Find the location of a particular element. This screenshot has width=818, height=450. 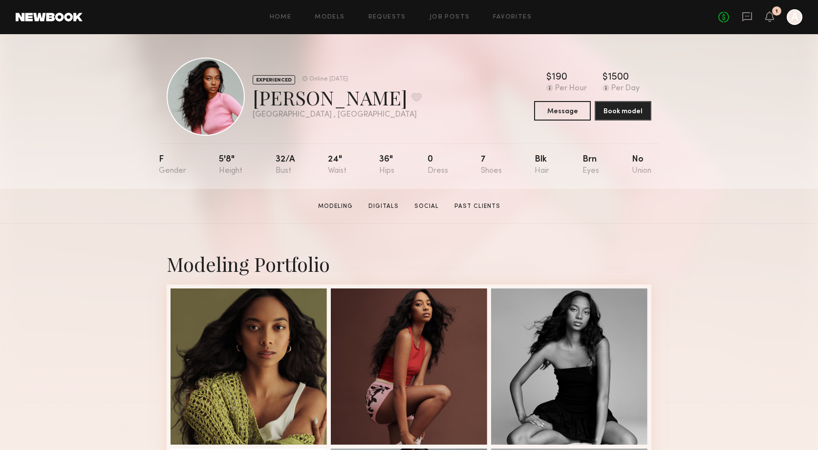

div: 5'8" is located at coordinates (231, 165).